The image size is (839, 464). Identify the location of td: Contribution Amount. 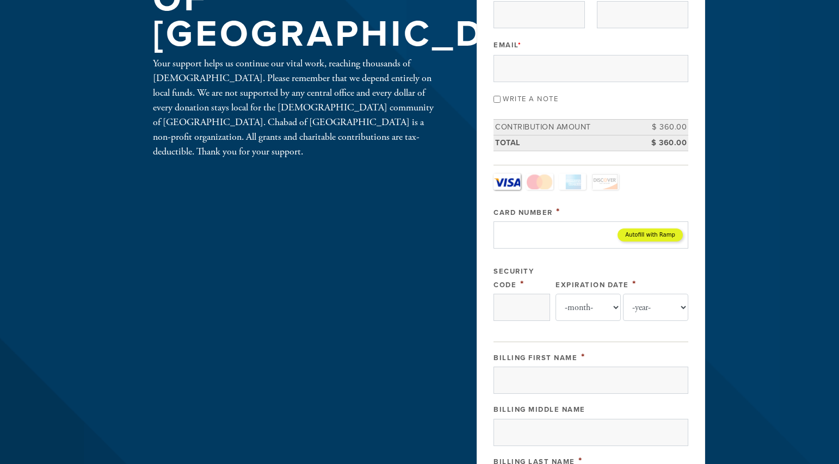
(566, 127).